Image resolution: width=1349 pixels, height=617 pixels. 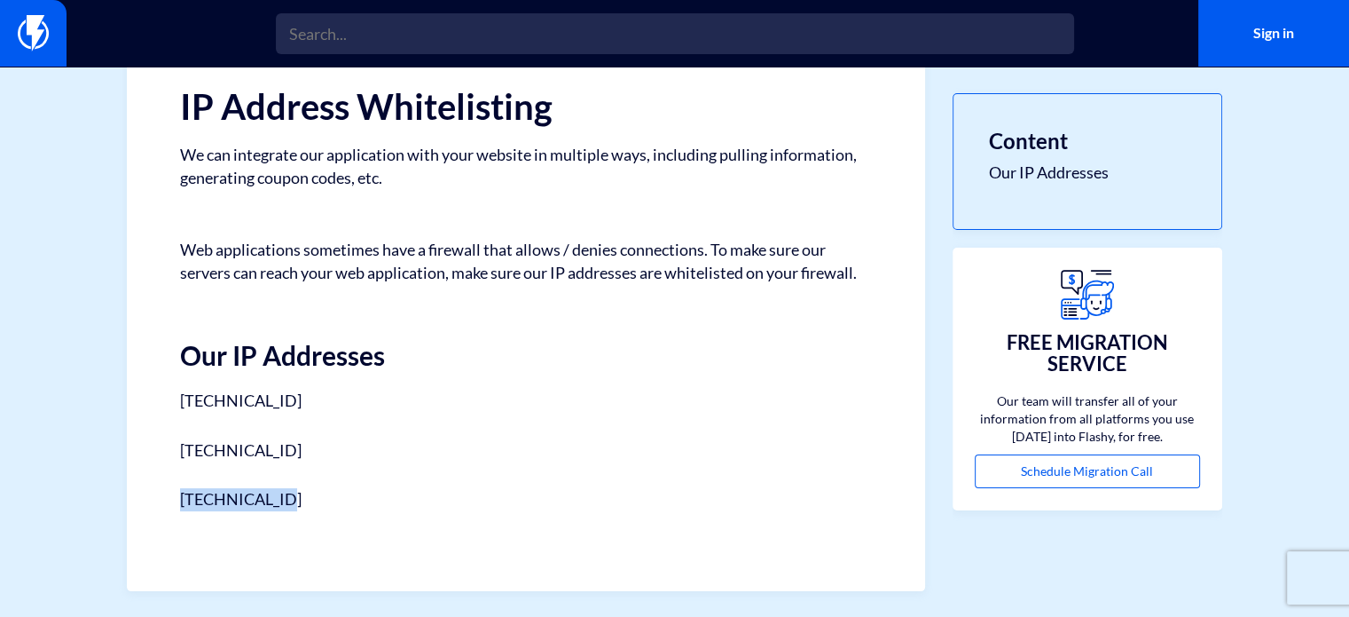 I want to click on p: We can integrate our application with your website in multiple ways, including pulling informatio..., so click(x=526, y=166).